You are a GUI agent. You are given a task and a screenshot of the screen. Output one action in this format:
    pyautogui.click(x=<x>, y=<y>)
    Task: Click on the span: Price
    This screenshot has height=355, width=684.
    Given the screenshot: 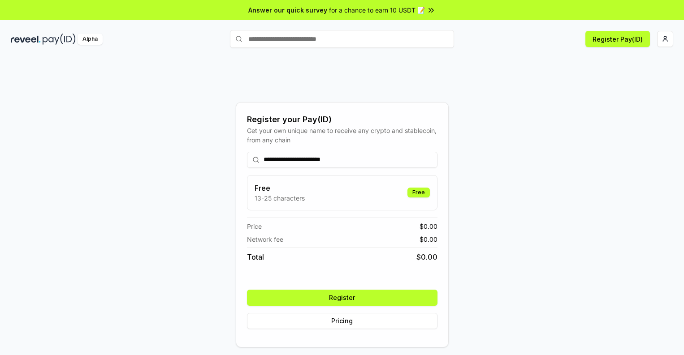 What is the action you would take?
    pyautogui.click(x=254, y=226)
    